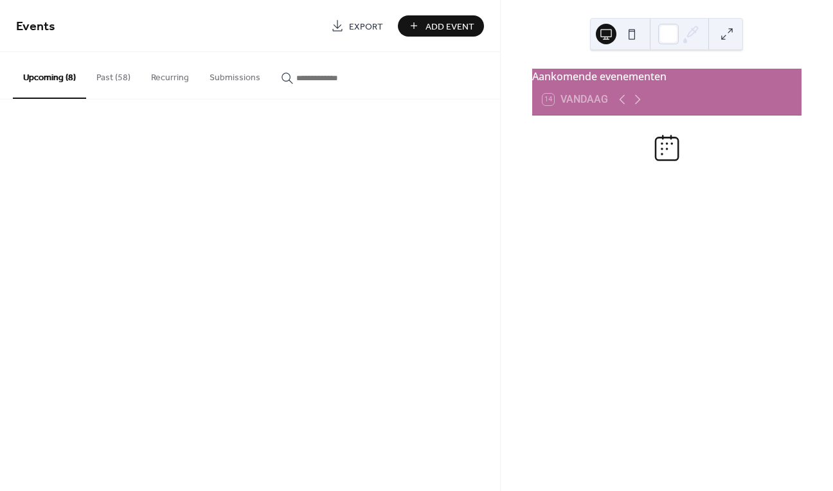 The image size is (833, 491). I want to click on span: Events, so click(35, 26).